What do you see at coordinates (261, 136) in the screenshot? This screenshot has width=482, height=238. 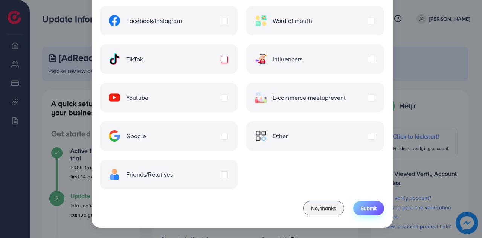 I see `img: ic-other.99c3e012.svg` at bounding box center [261, 136].